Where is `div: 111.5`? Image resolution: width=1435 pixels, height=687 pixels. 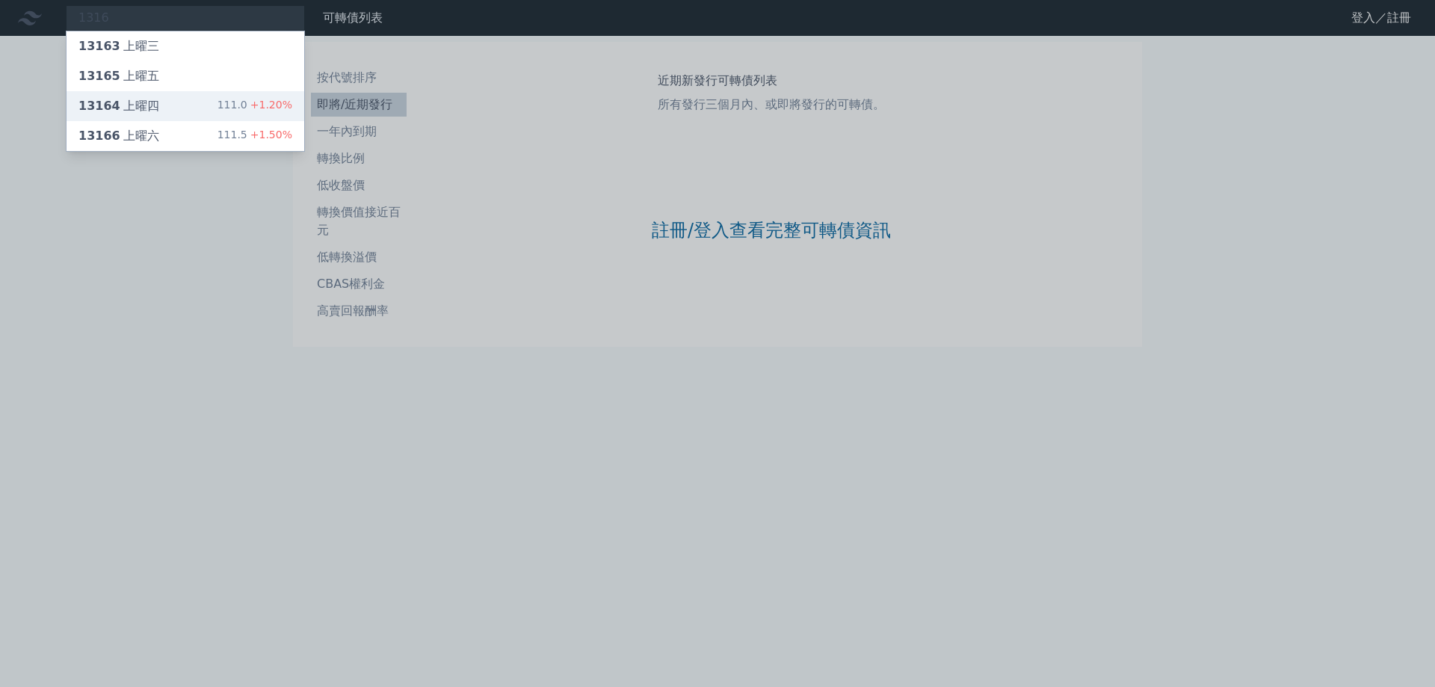 div: 111.5 is located at coordinates (255, 136).